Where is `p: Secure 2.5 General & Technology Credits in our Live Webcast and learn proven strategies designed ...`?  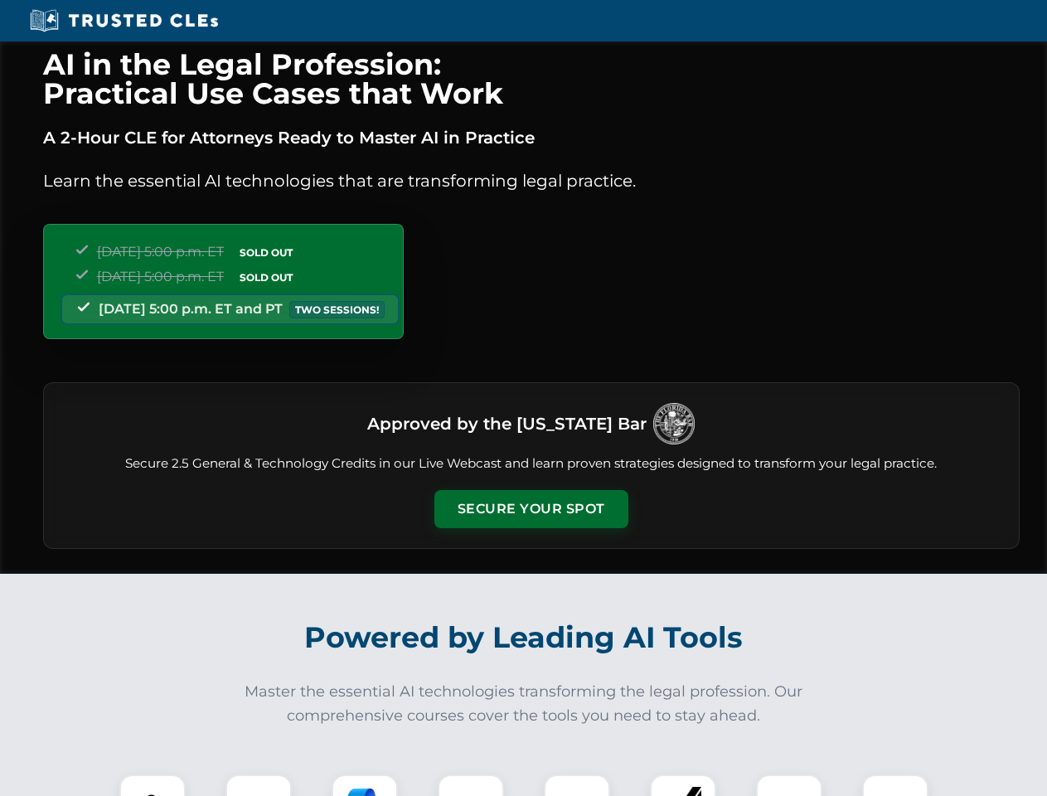
p: Secure 2.5 General & Technology Credits in our Live Webcast and learn proven strategies designed ... is located at coordinates (532, 464).